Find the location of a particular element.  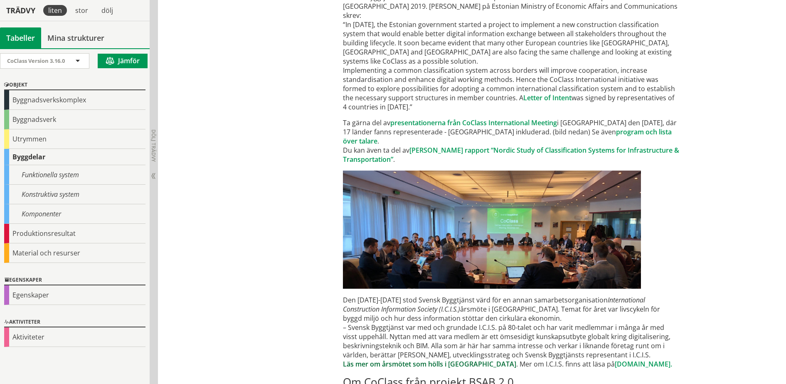

div: Byggdelar is located at coordinates (75, 157).